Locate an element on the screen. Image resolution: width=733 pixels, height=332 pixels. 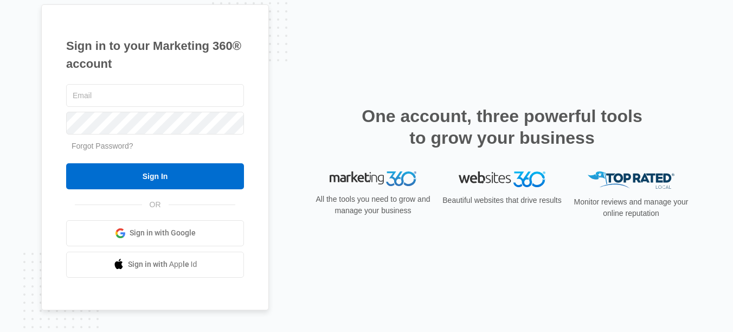
img: Top Rated Local is located at coordinates (631, 180).